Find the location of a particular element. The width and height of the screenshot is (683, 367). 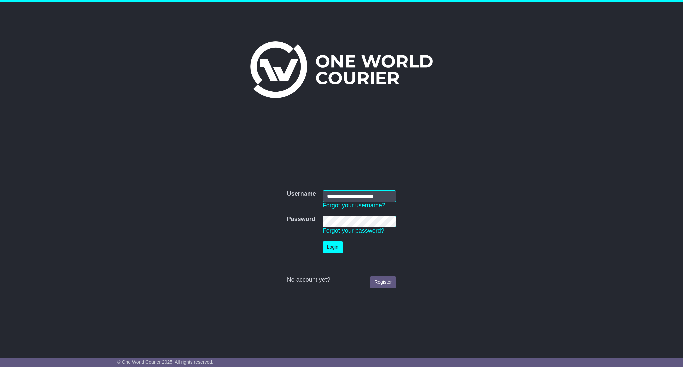

img: One World is located at coordinates (341, 70).